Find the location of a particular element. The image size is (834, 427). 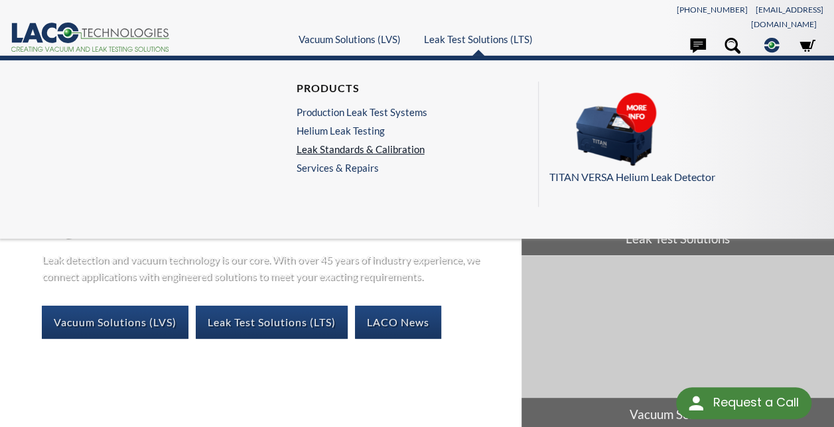

a: Search is located at coordinates (733, 52).